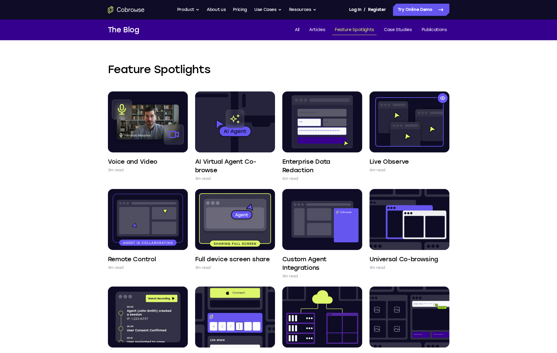 This screenshot has height=353, width=557. I want to click on a: About us, so click(216, 10).